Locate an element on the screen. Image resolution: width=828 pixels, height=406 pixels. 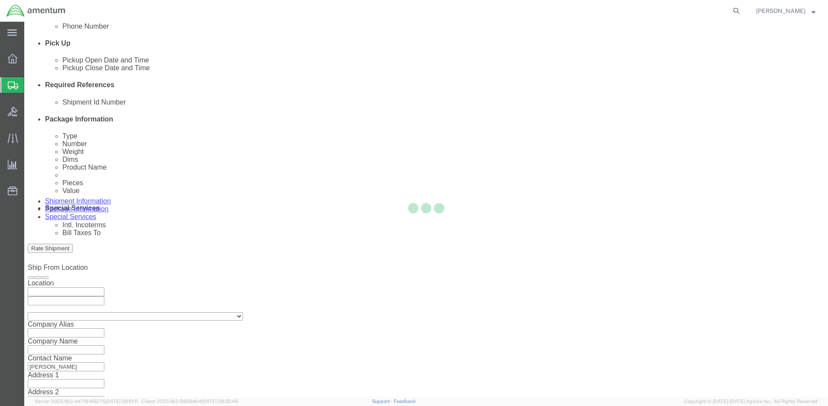
span: Server: 2025.18.0-dd719145275 is located at coordinates (86, 401).